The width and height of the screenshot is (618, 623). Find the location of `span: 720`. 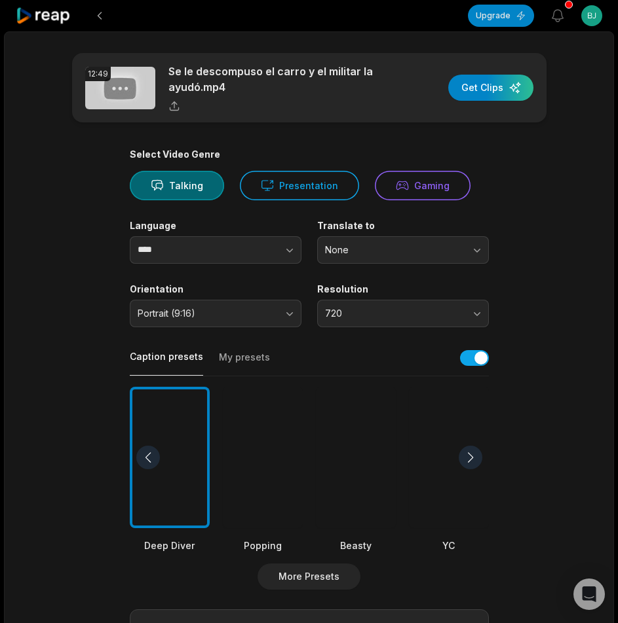

span: 720 is located at coordinates (394, 314).